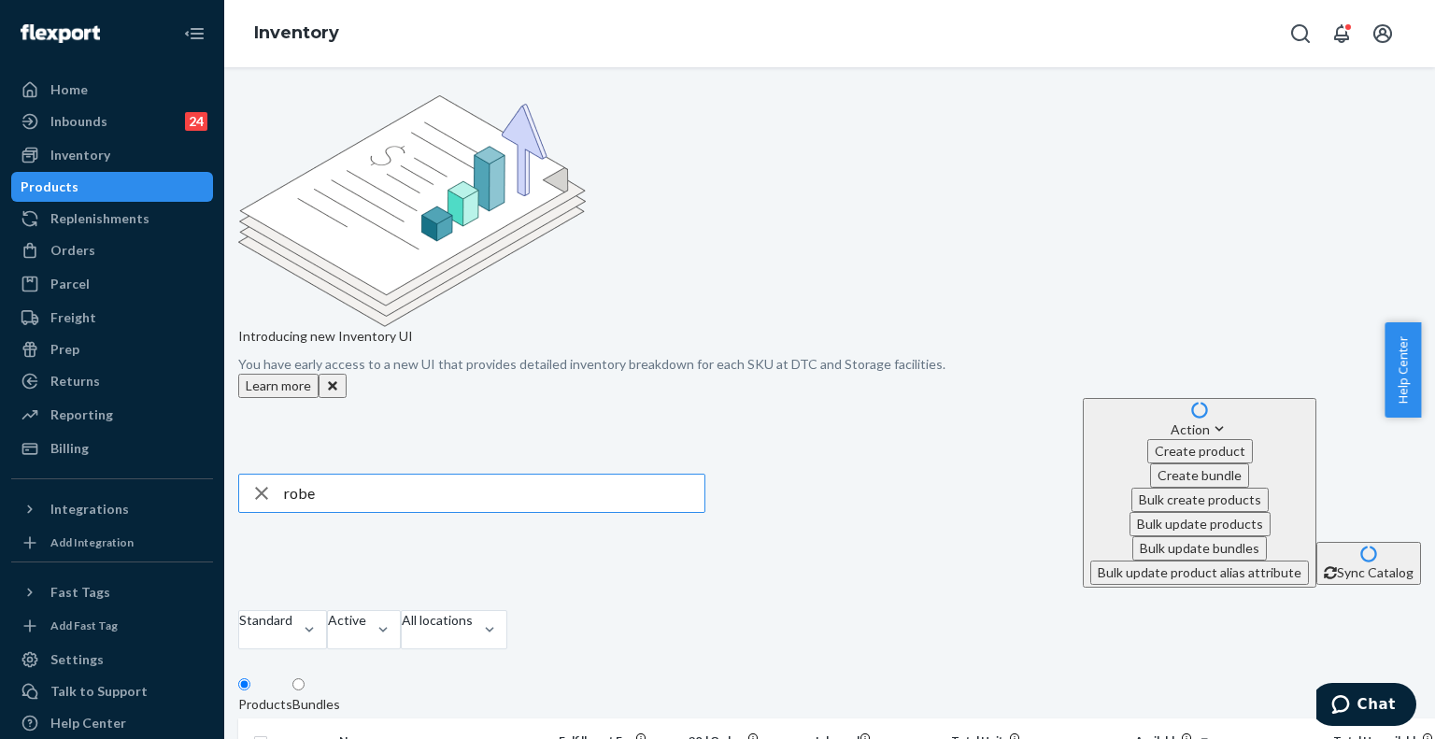 This screenshot has height=739, width=1435. Describe the element at coordinates (412, 211) in the screenshot. I see `img: new-reports-banner-icon.82668bd98b6a51aee86340f2a7b77ae3.png` at that location.